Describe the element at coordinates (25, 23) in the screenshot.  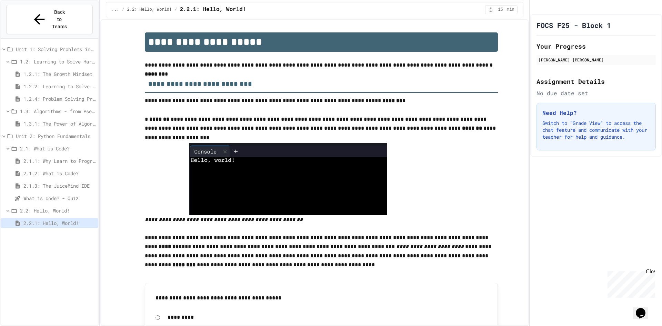
I see `div: Chat with us now!Close` at that location.